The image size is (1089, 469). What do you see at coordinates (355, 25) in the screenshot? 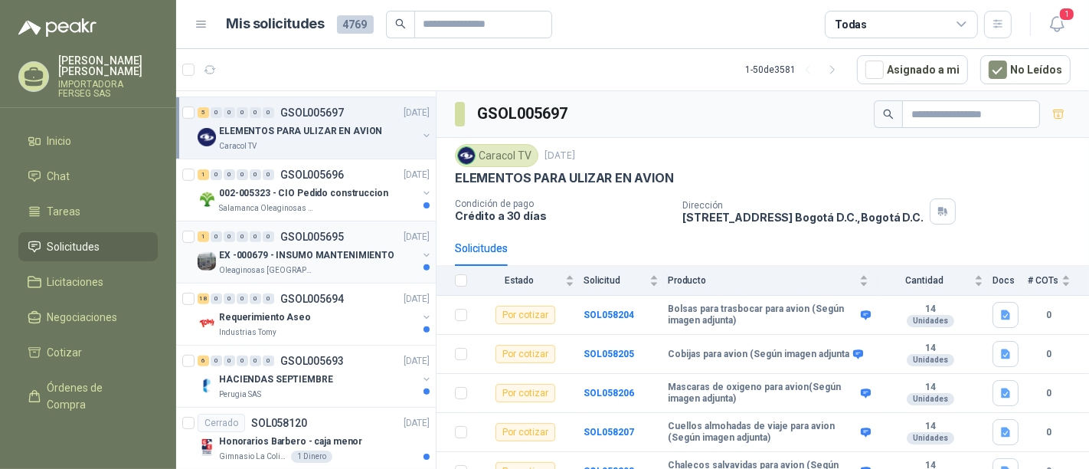
I see `span: 4769` at bounding box center [355, 25].